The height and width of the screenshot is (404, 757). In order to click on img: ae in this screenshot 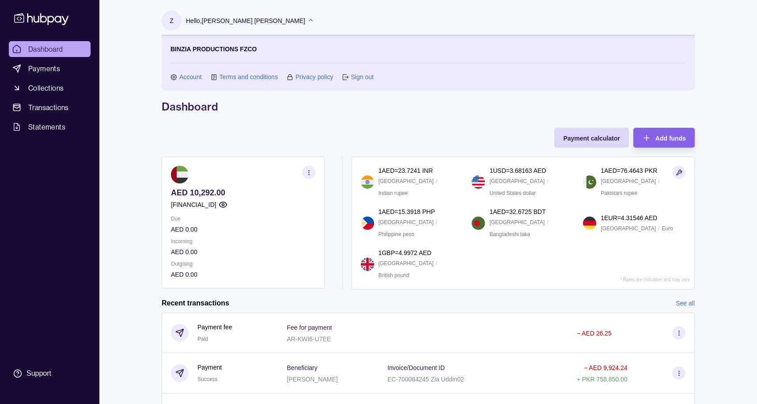, I will do `click(180, 175)`.